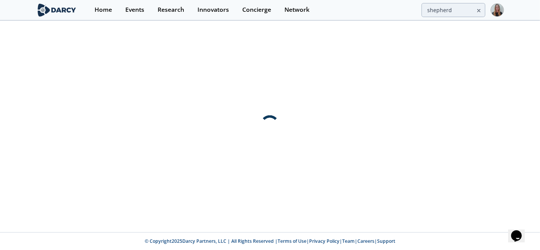 This screenshot has width=540, height=250. Describe the element at coordinates (257, 10) in the screenshot. I see `div: Concierge` at that location.